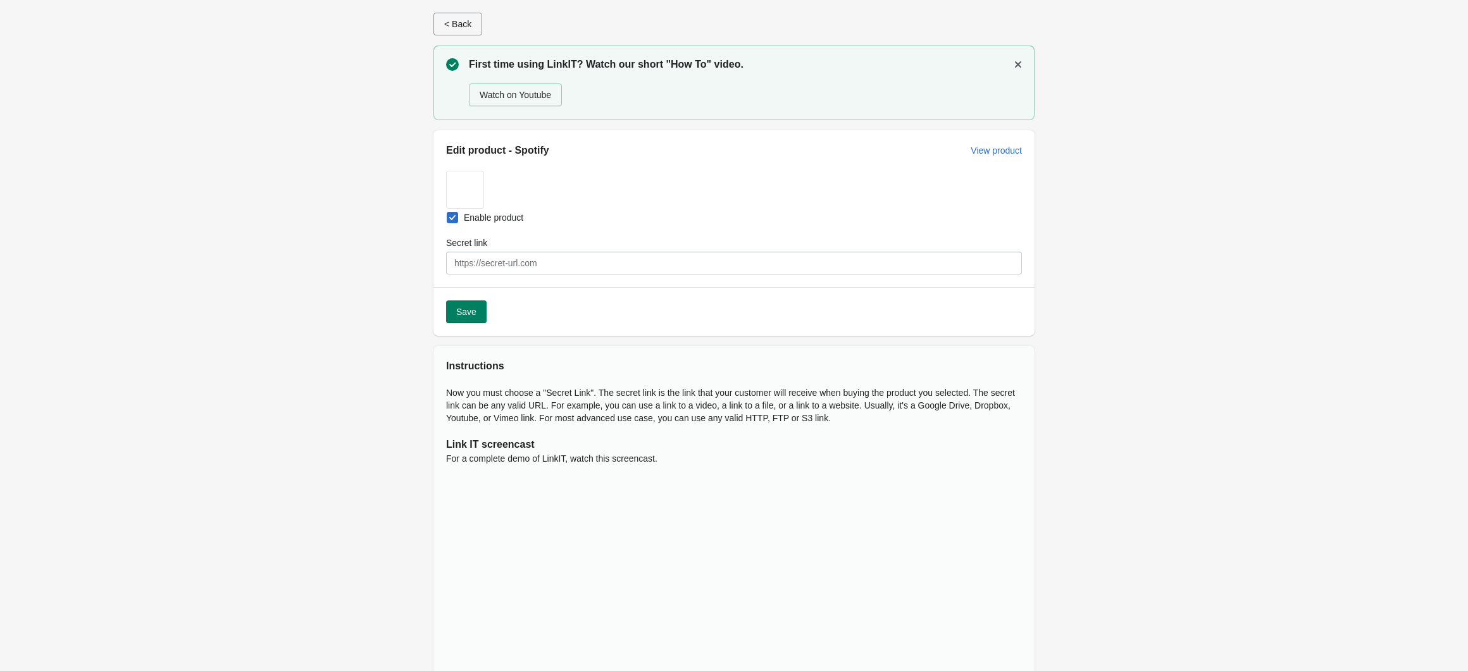 The image size is (1468, 671). I want to click on div: Now you must choose a "Secret Link". The secret link is the link that your customer will receive ..., so click(734, 406).